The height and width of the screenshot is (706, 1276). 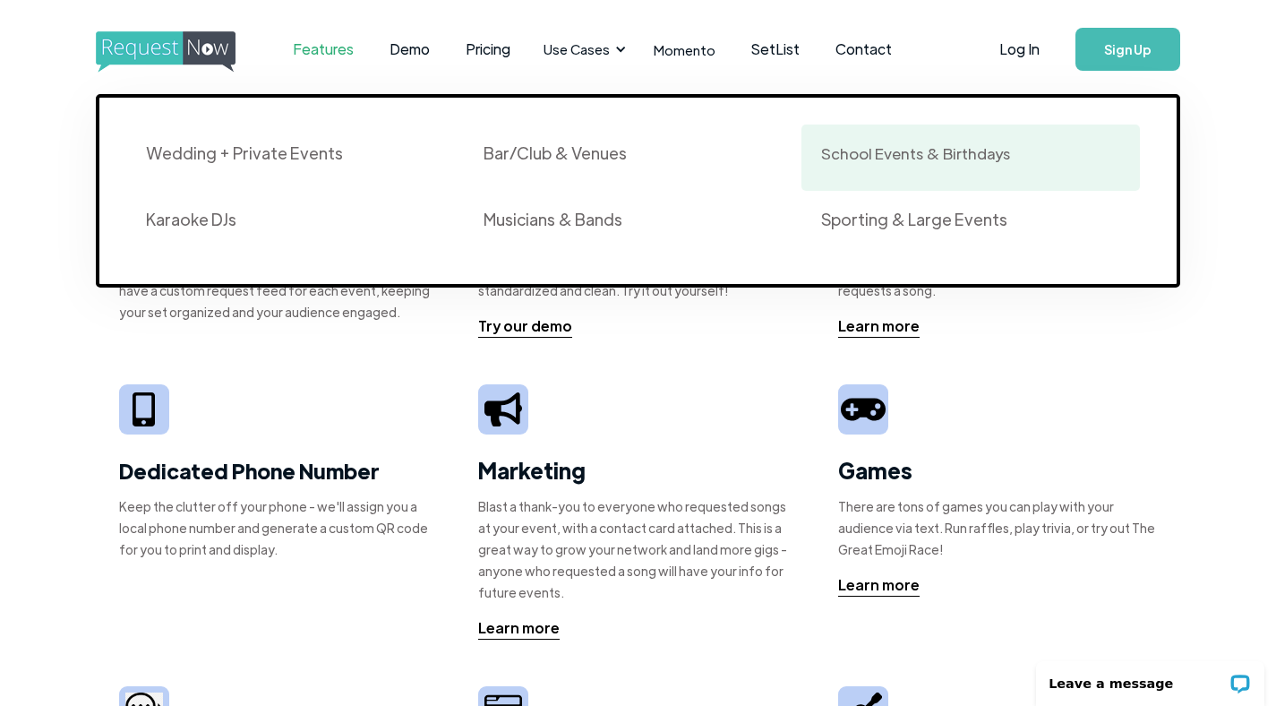 I want to click on div: Karaoke DJs, so click(x=191, y=219).